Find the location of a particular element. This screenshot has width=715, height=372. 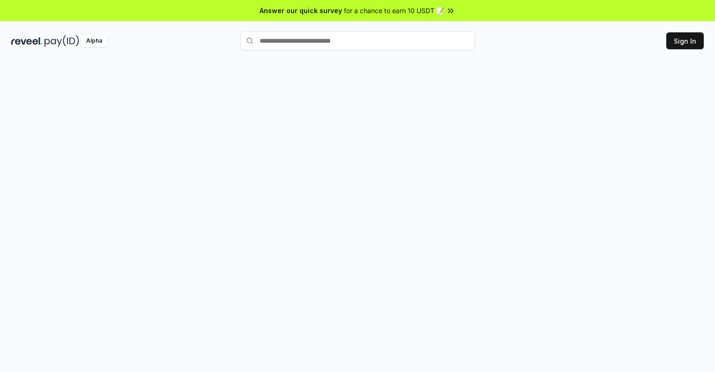

span: Answer our quick survey is located at coordinates (301, 10).